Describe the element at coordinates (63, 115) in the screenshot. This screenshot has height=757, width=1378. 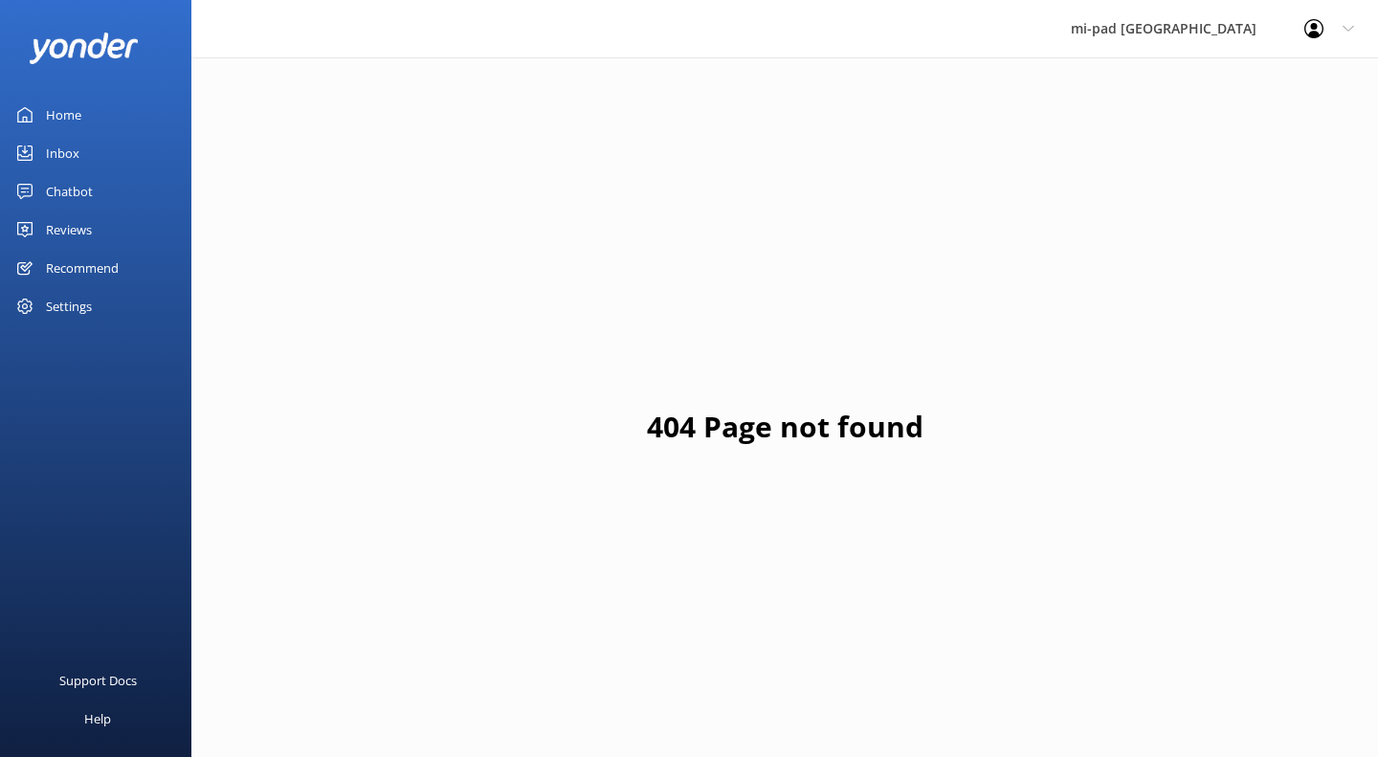
I see `div: Home` at that location.